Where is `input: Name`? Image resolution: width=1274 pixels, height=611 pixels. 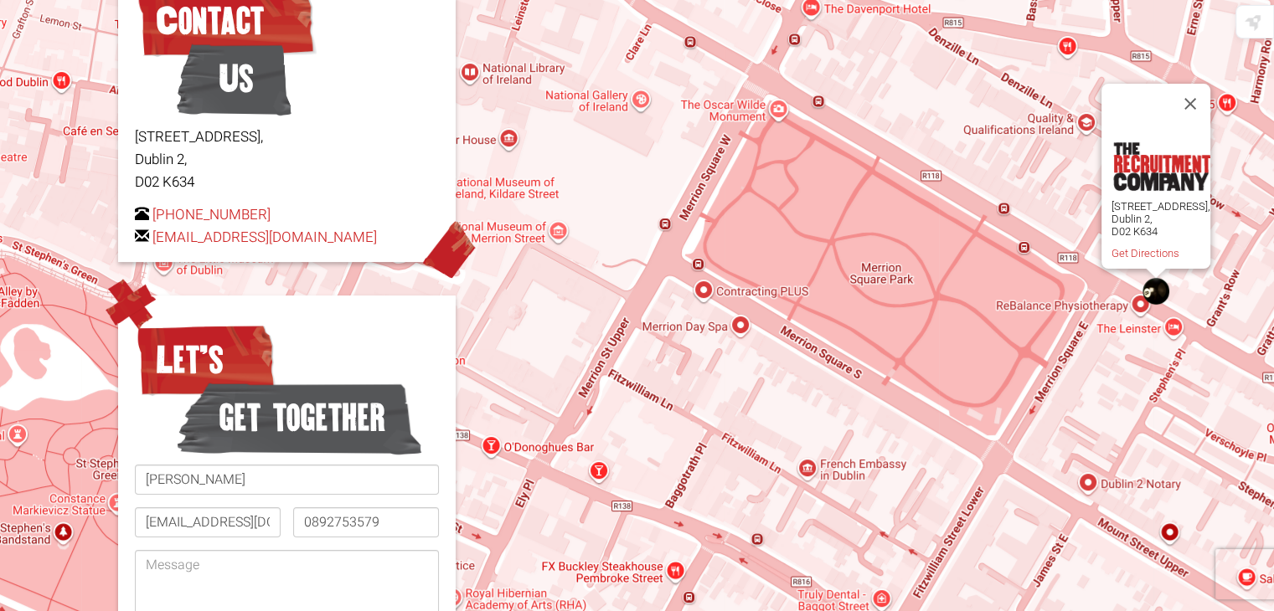
input: Name is located at coordinates (286, 480).